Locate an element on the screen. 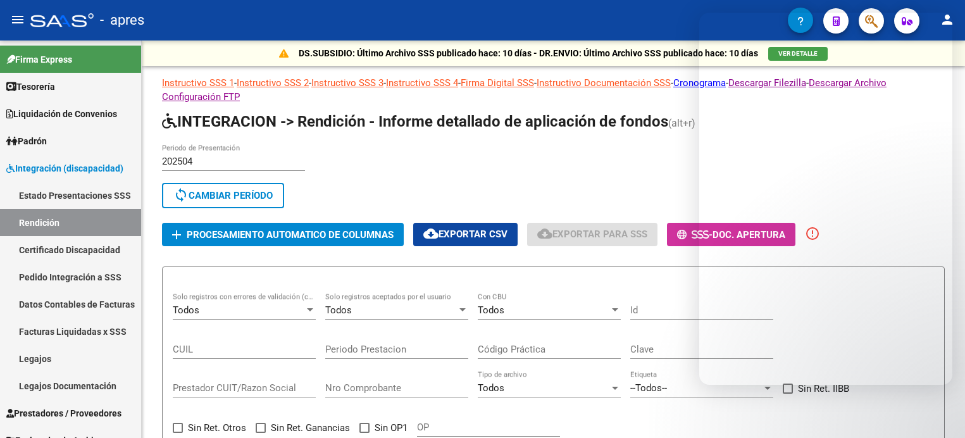 Image resolution: width=965 pixels, height=438 pixels. span: Exportar CSV is located at coordinates (465, 234).